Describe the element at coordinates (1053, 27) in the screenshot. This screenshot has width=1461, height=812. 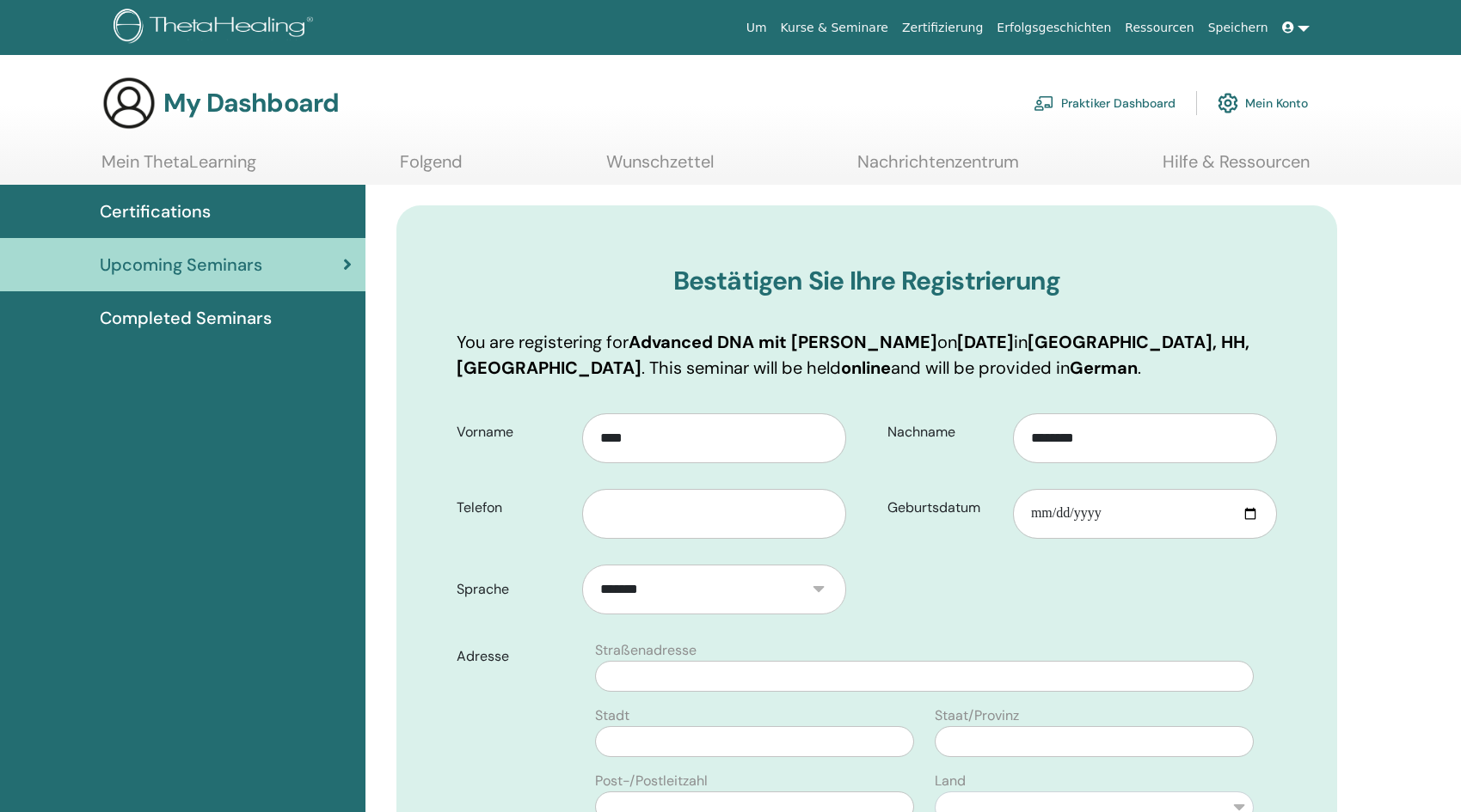
I see `a: Erfolgsgeschichten` at that location.